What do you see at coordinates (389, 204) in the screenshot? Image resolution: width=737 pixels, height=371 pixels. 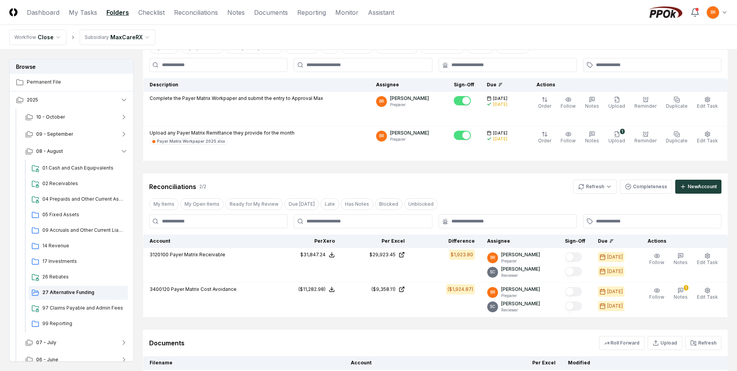 I see `button: Blocked` at bounding box center [389, 204].